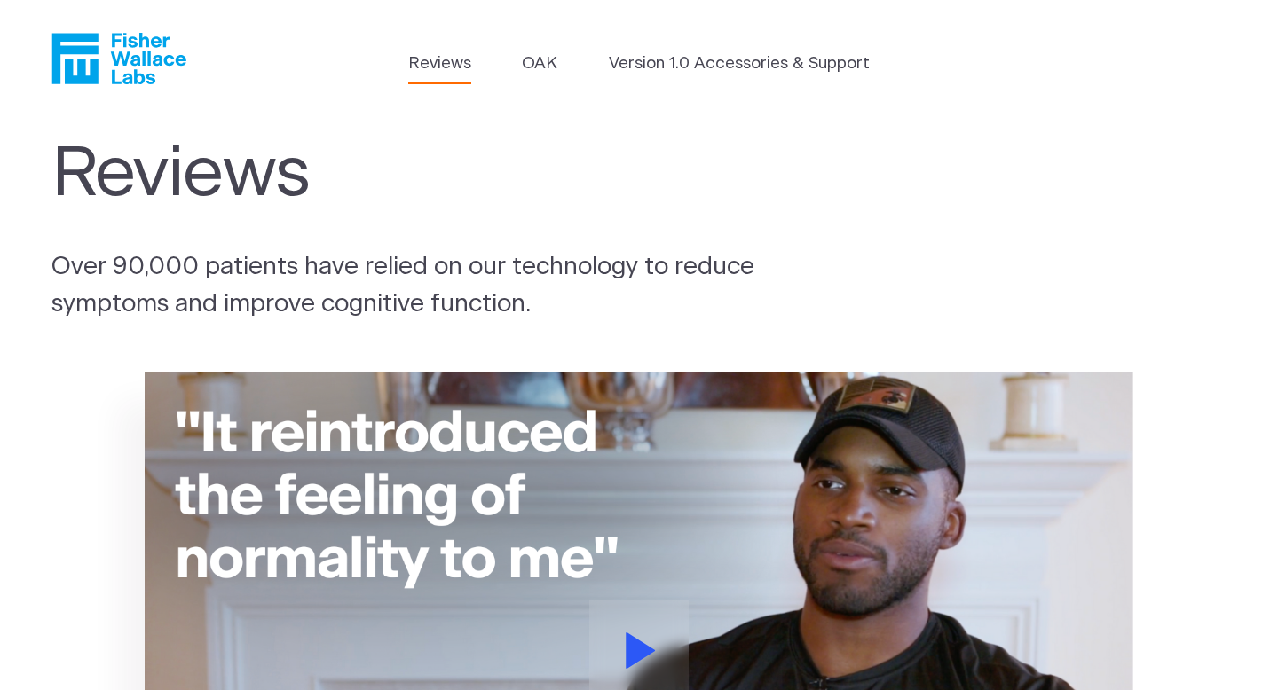 This screenshot has width=1278, height=690. I want to click on a: Fisher Wallace, so click(119, 59).